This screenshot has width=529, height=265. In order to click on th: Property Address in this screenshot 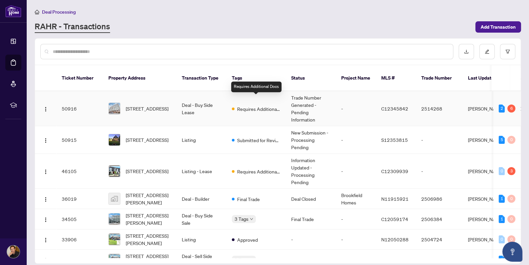, I will do `click(140, 78)`.